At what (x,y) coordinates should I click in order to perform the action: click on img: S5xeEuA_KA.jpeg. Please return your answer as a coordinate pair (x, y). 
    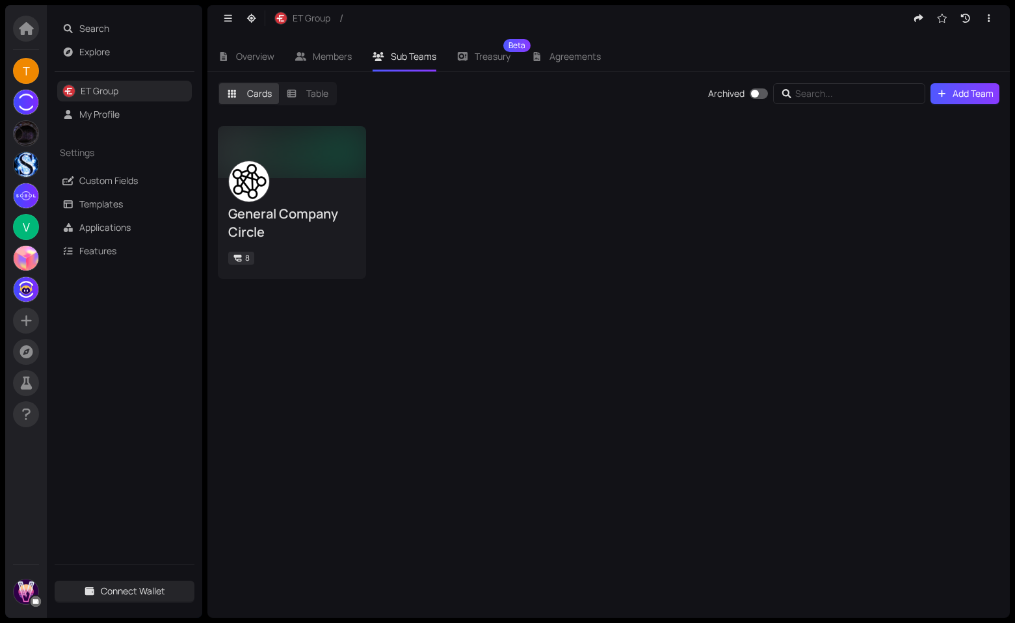
    Looking at the image, I should click on (26, 102).